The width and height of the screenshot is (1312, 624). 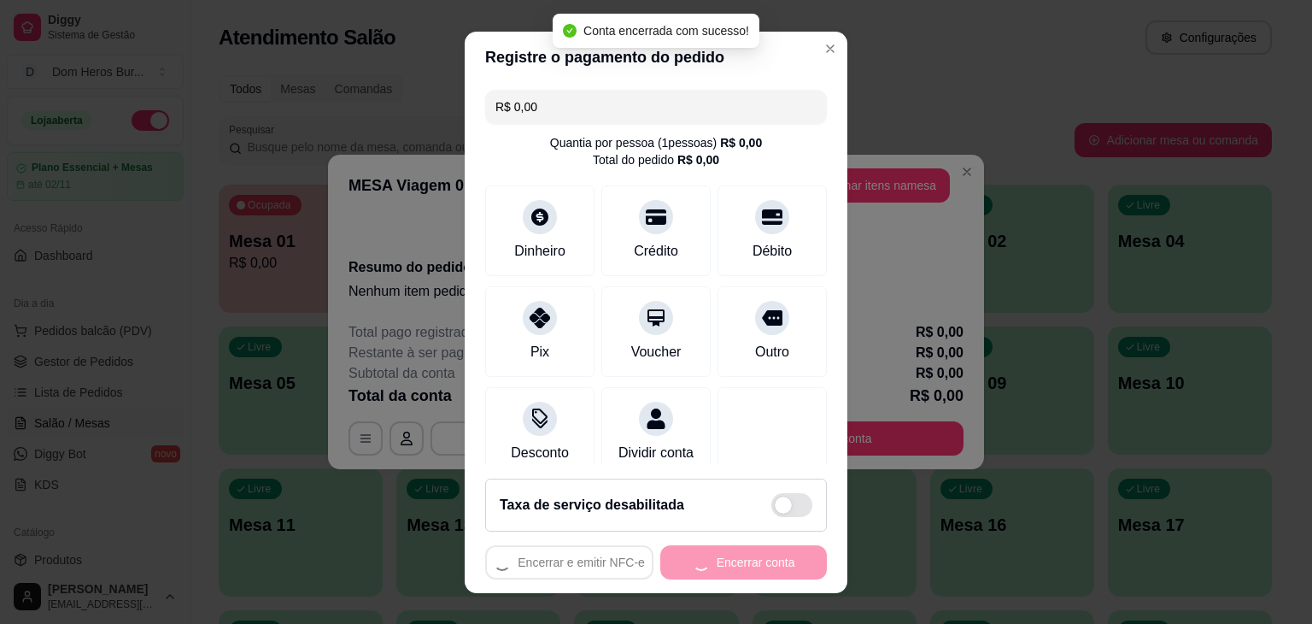 What do you see at coordinates (540, 352) in the screenshot?
I see `div: Pix` at bounding box center [540, 352].